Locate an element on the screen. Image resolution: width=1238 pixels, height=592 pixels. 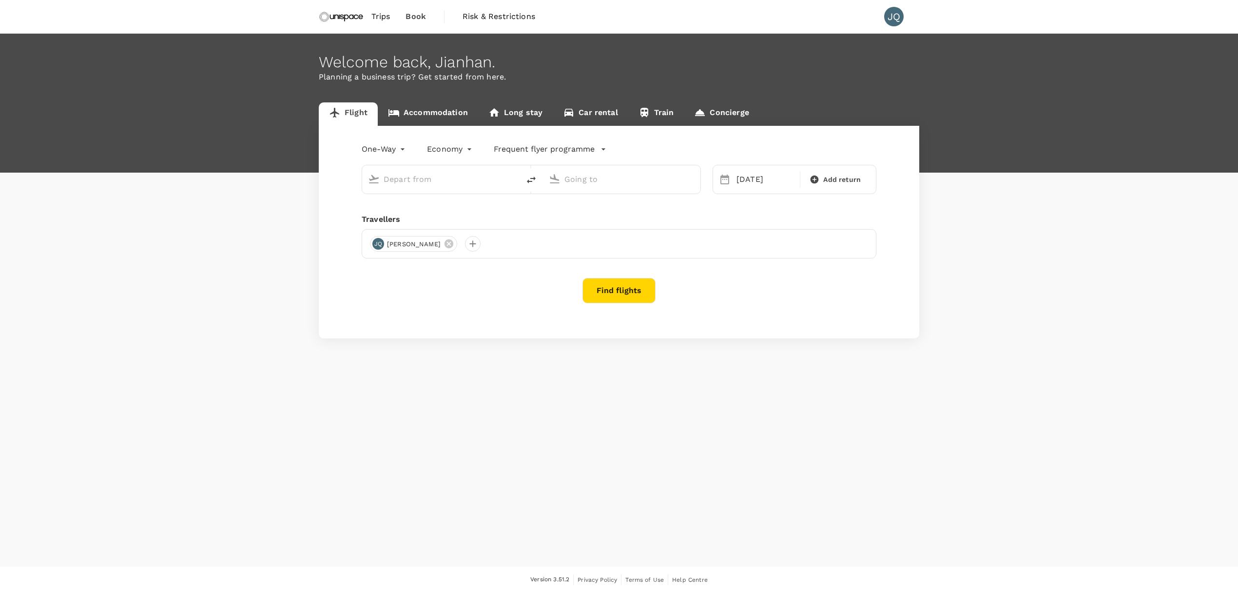
button: Find flights is located at coordinates (619, 291).